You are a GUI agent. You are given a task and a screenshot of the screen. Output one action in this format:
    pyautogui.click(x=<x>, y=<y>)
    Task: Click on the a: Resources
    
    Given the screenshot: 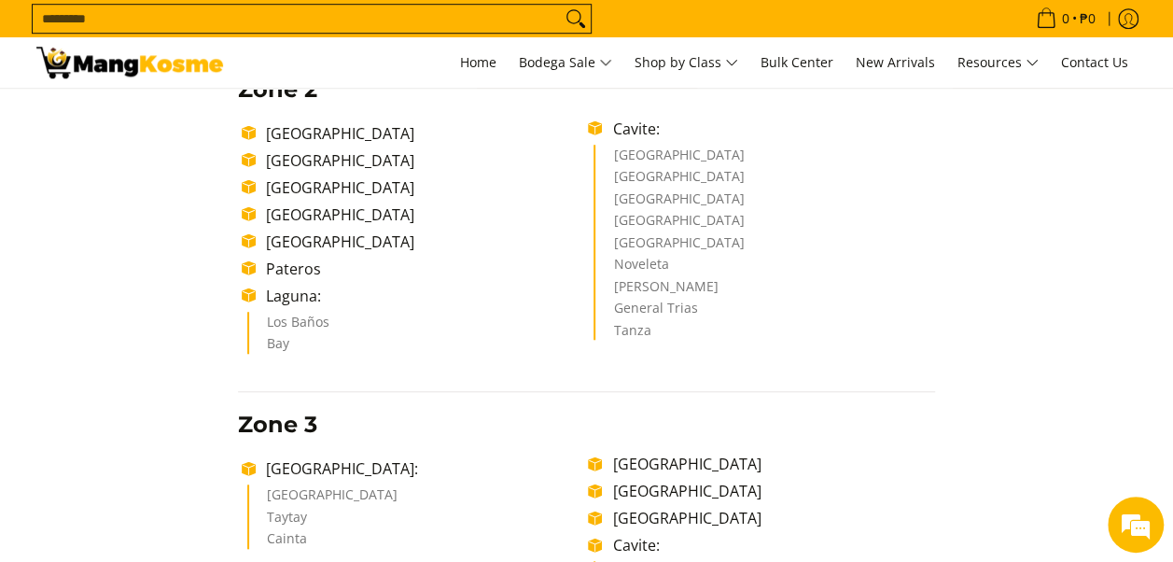 What is the action you would take?
    pyautogui.click(x=997, y=63)
    